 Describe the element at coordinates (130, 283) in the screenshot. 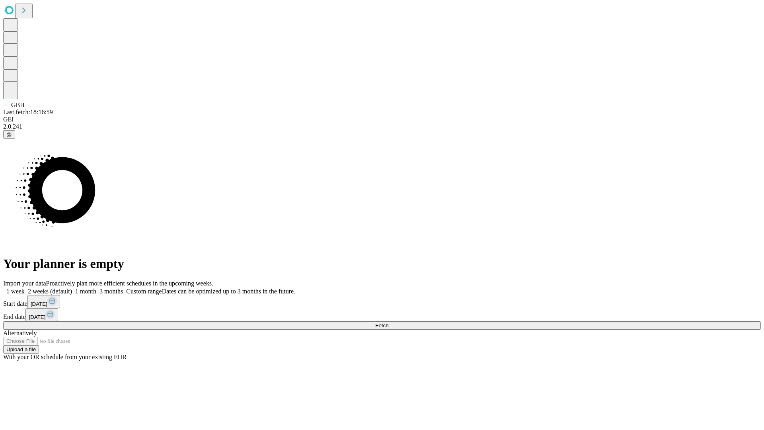

I see `span: Proactively plan more efficient schedules in the upcoming weeks.` at that location.